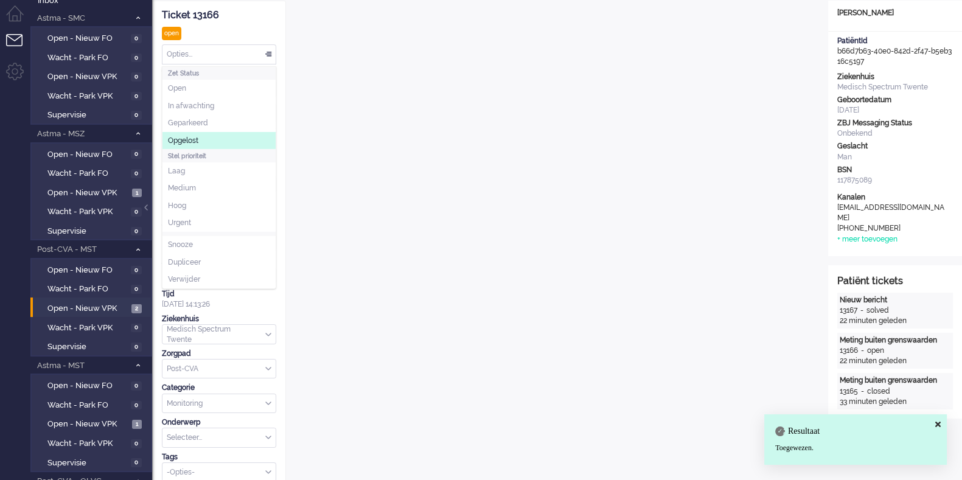 This screenshot has height=480, width=962. Describe the element at coordinates (895, 197) in the screenshot. I see `div: Kanalen` at that location.